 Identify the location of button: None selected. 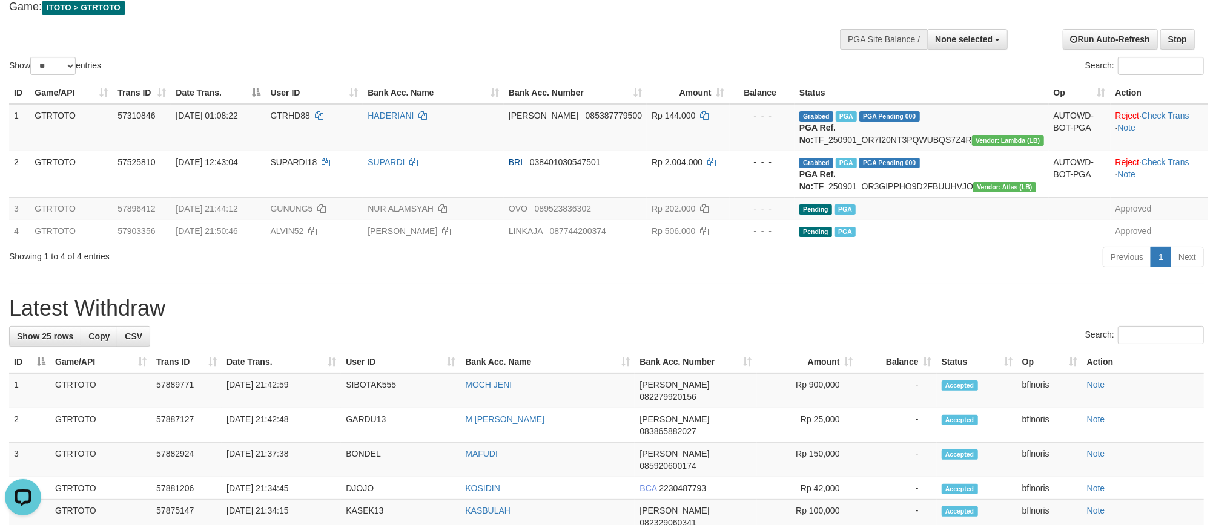
(967, 39).